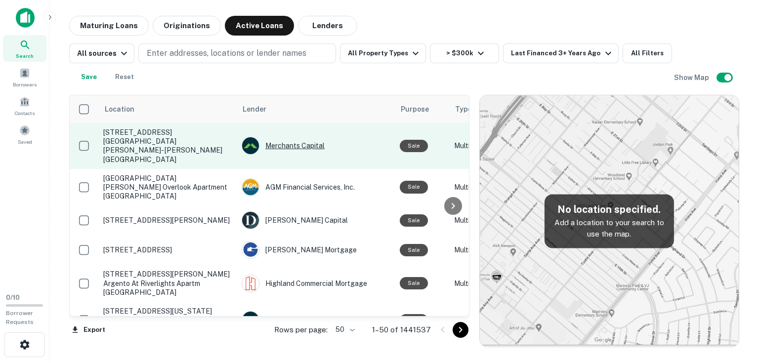 This screenshot has width=759, height=361. What do you see at coordinates (692, 78) in the screenshot?
I see `h6: Show Map` at bounding box center [692, 78].